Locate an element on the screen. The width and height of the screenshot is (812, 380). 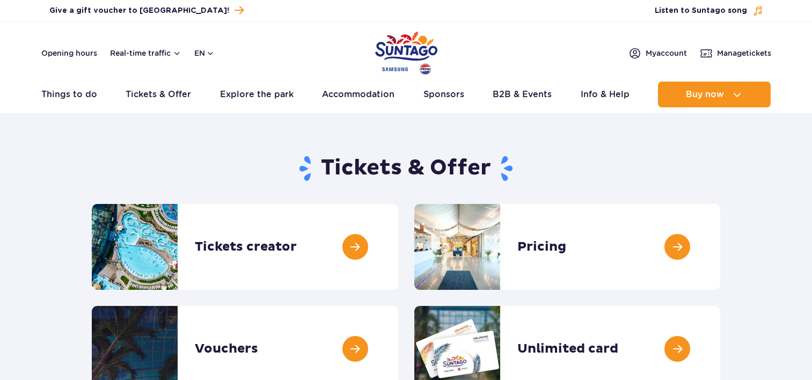
button: Real-time traffic is located at coordinates (146, 53).